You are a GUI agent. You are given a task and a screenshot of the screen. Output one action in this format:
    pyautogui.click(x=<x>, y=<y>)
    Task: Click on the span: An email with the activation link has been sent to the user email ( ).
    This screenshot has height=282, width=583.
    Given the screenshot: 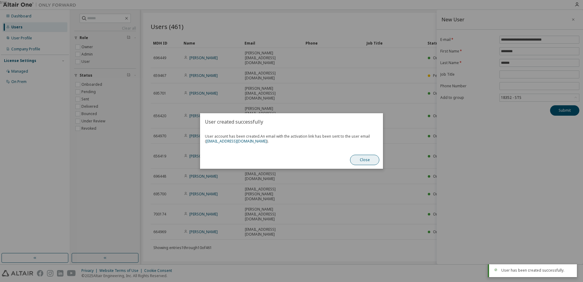 What is the action you would take?
    pyautogui.click(x=287, y=138)
    